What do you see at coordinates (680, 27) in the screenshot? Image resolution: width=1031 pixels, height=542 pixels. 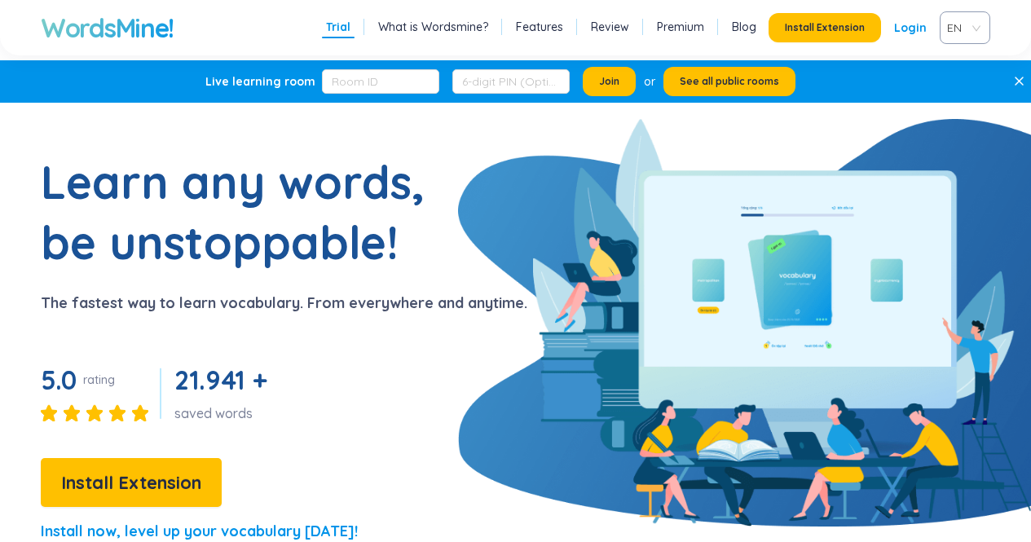 I see `a: Premium` at bounding box center [680, 27].